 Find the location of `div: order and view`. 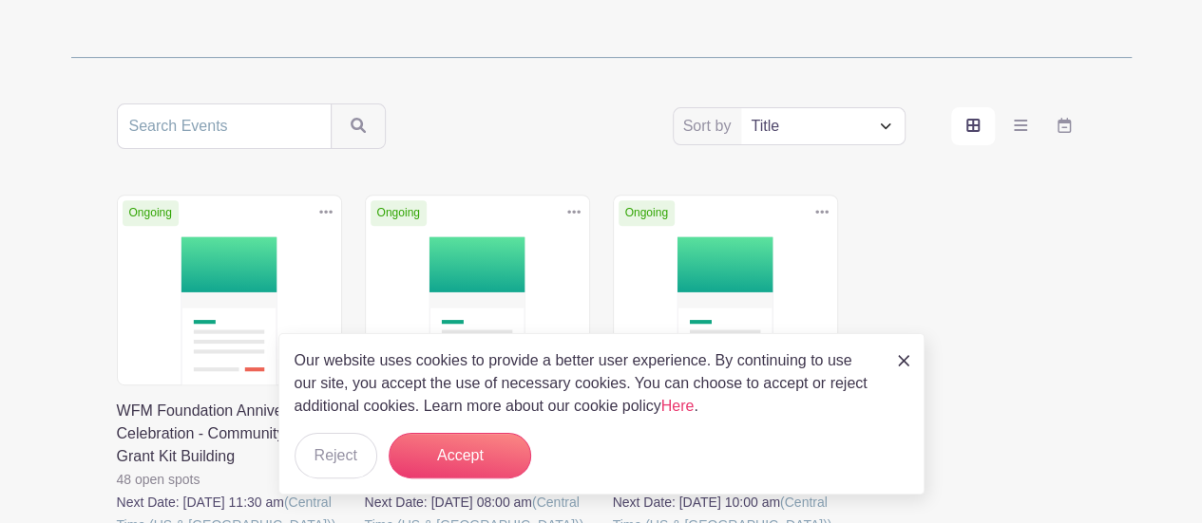

div: order and view is located at coordinates (1018, 126).